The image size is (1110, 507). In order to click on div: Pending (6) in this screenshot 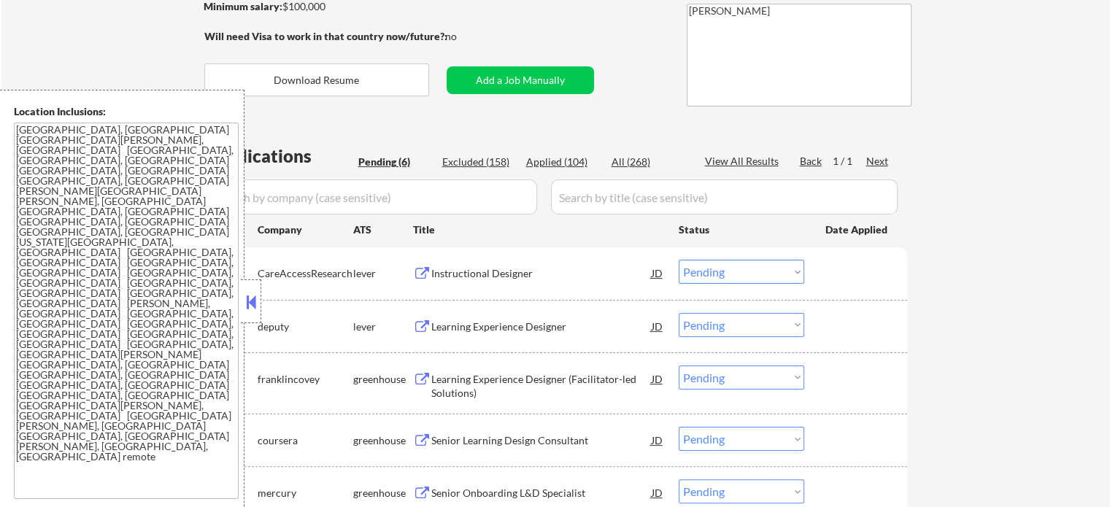, I will do `click(395, 162)`.